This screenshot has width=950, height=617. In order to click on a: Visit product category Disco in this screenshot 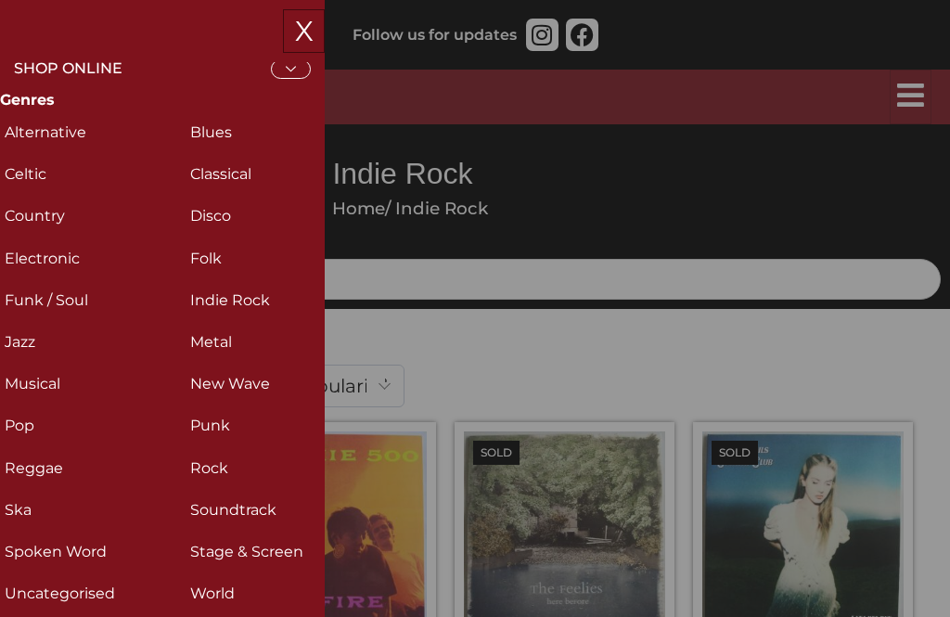, I will do `click(278, 215)`.